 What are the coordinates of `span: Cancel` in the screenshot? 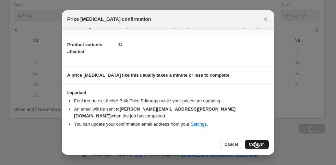 It's located at (231, 145).